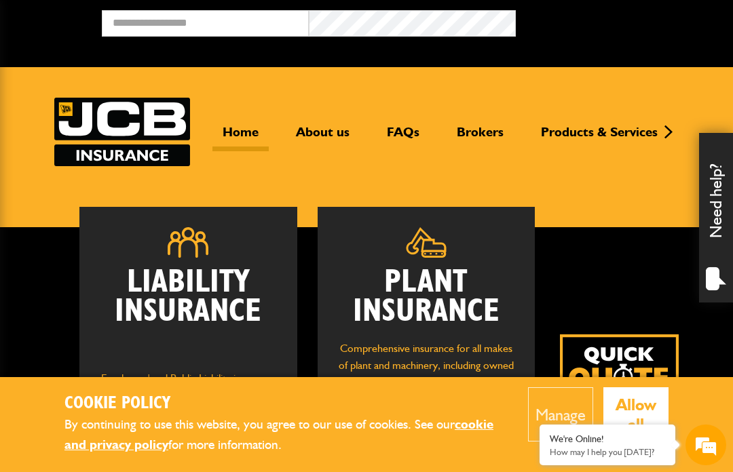 The height and width of the screenshot is (472, 733). Describe the element at coordinates (403, 138) in the screenshot. I see `a: FAQs` at that location.